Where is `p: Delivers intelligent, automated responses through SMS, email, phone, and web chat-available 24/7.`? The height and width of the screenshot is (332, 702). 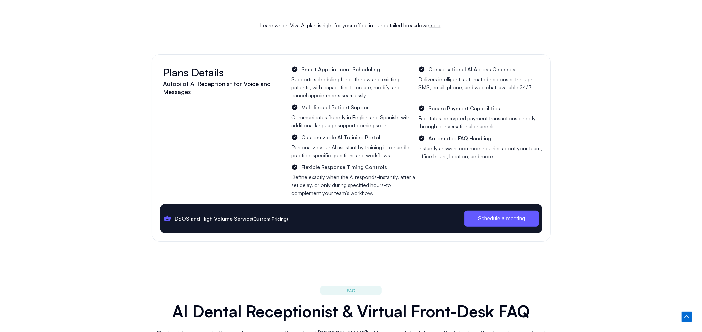
p: Delivers intelligent, automated responses through SMS, email, phone, and web chat-available 24/7. is located at coordinates (480, 83).